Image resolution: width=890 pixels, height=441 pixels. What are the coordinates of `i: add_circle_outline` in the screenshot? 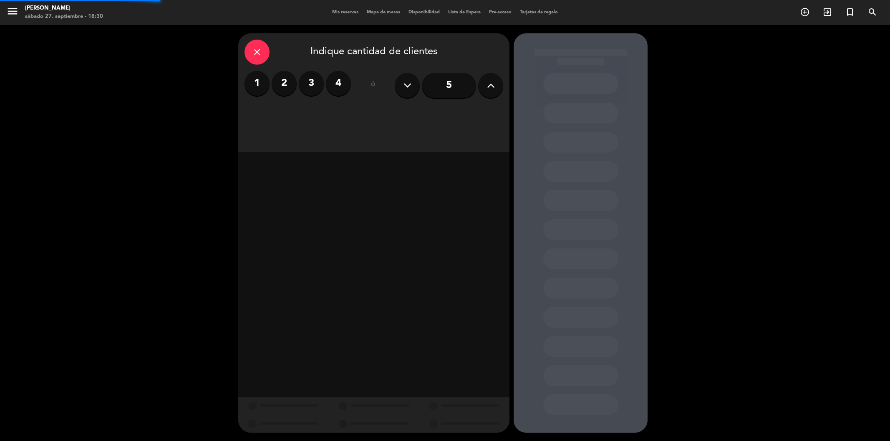 It's located at (805, 12).